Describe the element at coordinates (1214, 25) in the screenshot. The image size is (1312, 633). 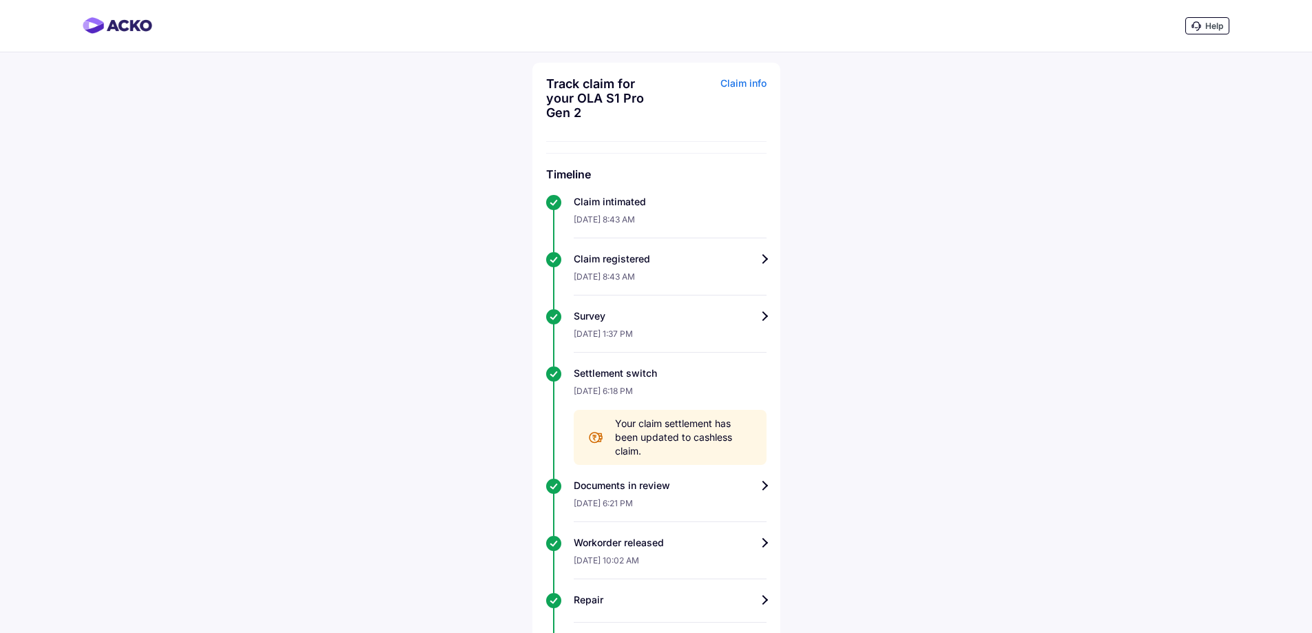
I see `span: Help` at that location.